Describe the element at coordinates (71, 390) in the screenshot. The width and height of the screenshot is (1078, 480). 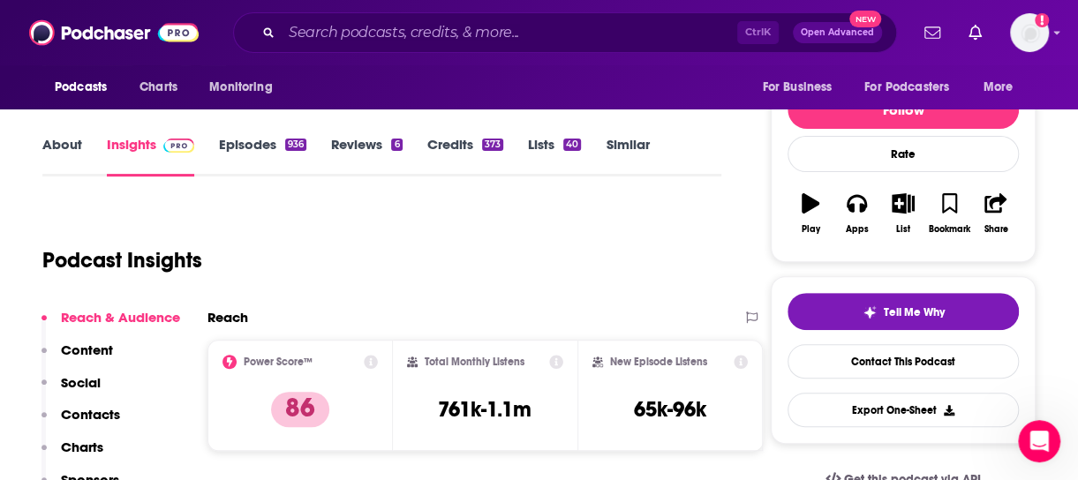
I see `button: Social` at that location.